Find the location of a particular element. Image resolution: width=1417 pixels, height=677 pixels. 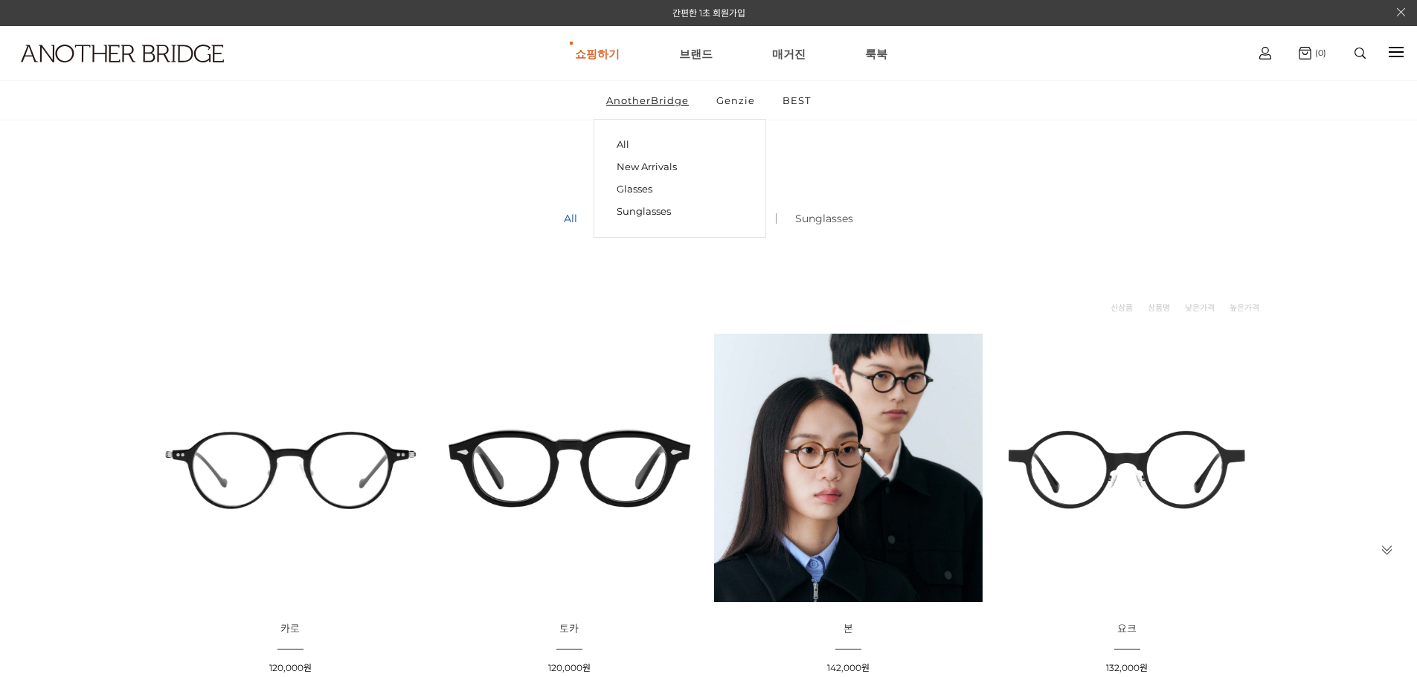

a: 브랜드 is located at coordinates (695, 54).